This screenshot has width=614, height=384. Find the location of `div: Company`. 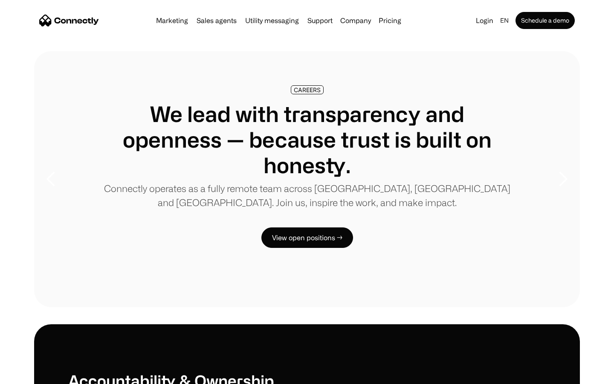

div: Company is located at coordinates (356, 20).